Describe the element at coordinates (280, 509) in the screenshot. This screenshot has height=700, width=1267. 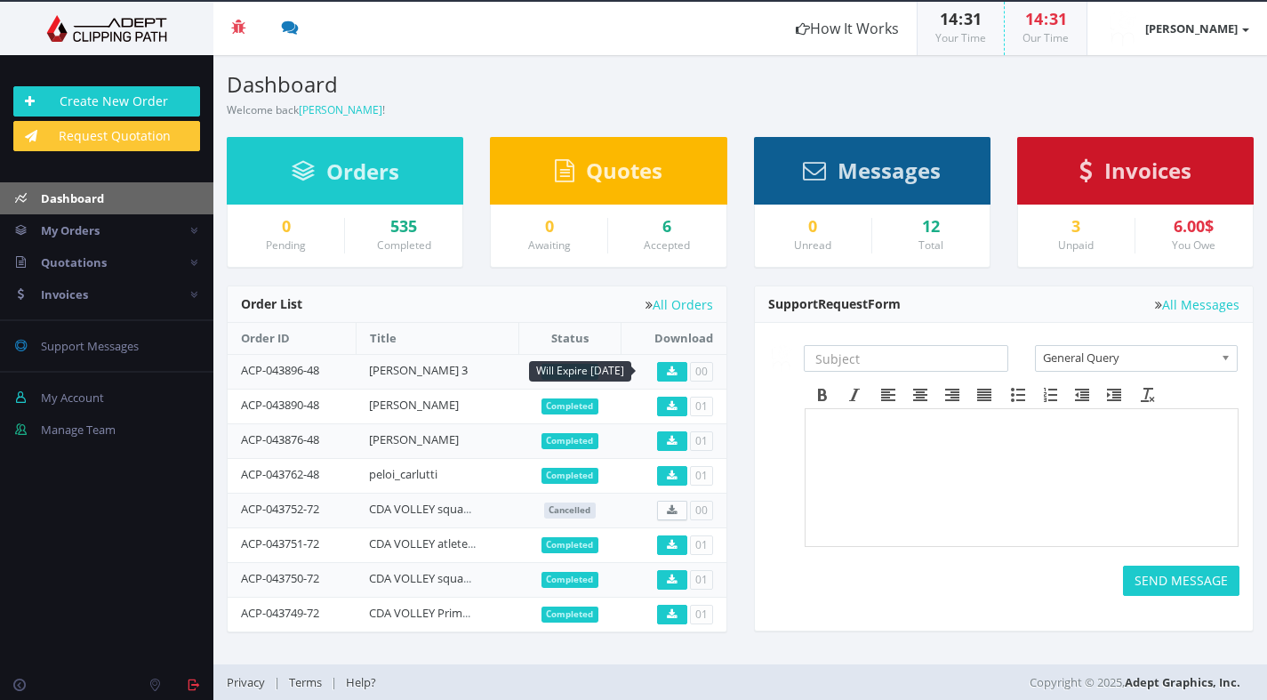
I see `a: ACP-043752-72` at that location.